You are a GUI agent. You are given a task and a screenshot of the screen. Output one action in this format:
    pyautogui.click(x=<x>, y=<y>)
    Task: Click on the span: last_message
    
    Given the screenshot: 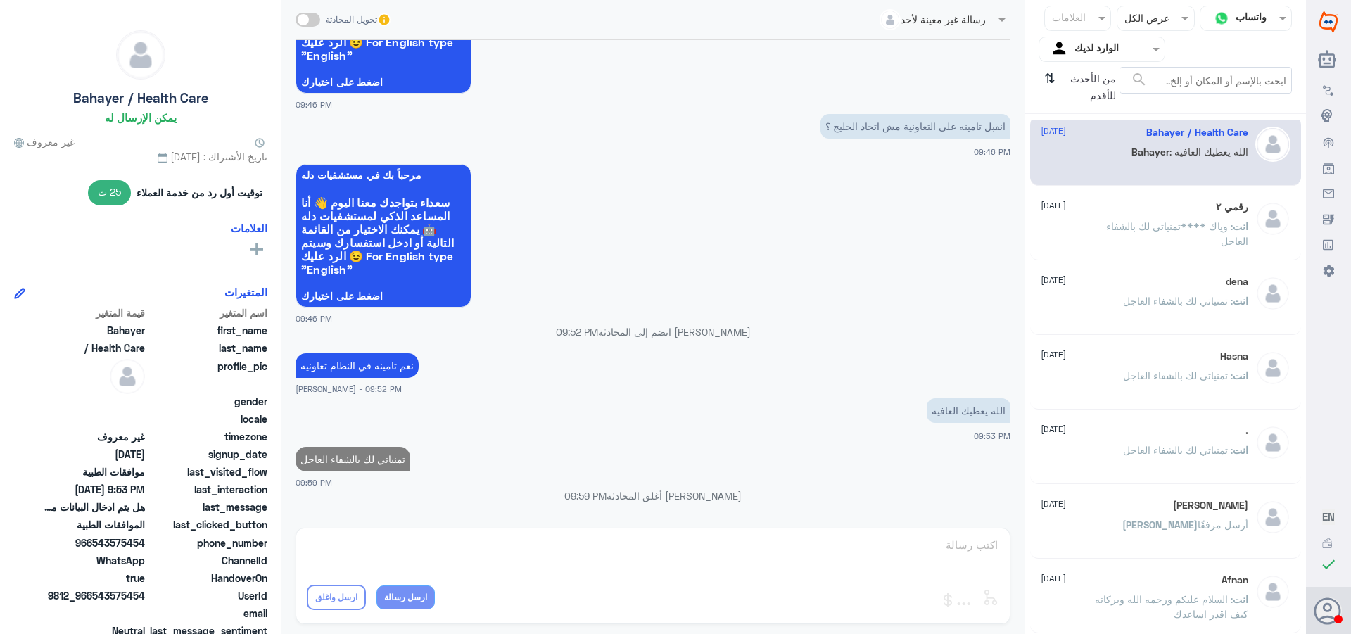 What is the action you would take?
    pyautogui.click(x=208, y=507)
    